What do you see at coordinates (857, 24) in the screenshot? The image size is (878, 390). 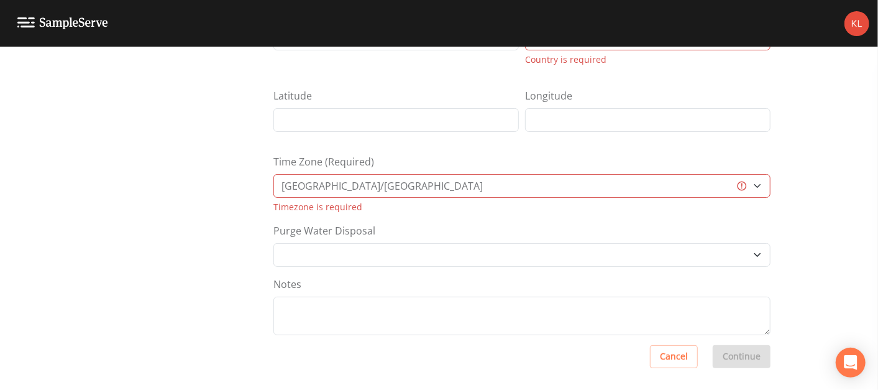 I see `img: 9c4450d90d3b8045b2e5fa62e4f92659` at bounding box center [857, 24].